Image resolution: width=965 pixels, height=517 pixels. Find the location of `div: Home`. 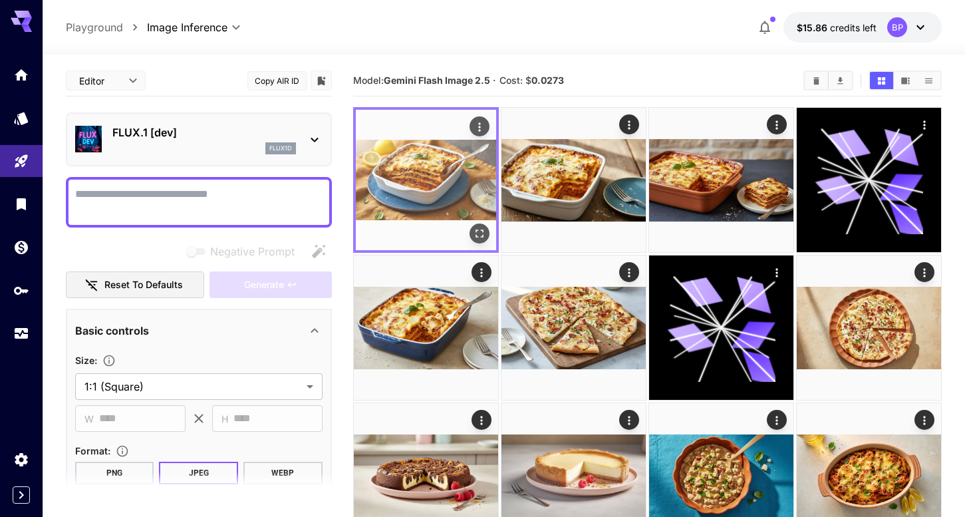

div: Home is located at coordinates (21, 75).